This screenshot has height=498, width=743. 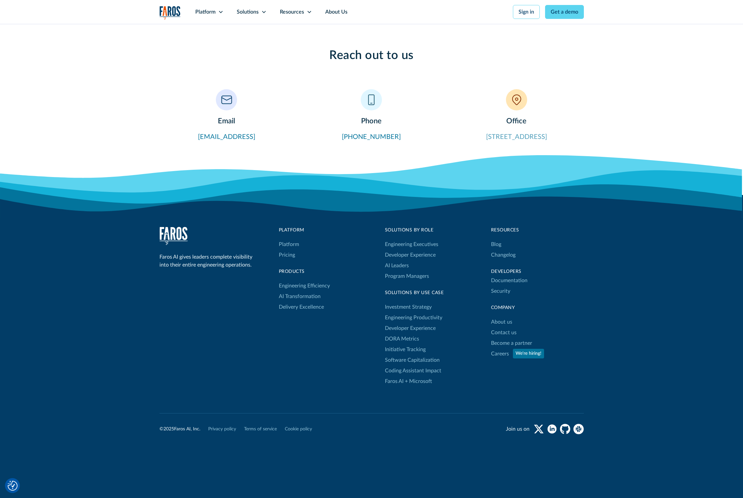 I want to click on a: Careers, so click(x=500, y=354).